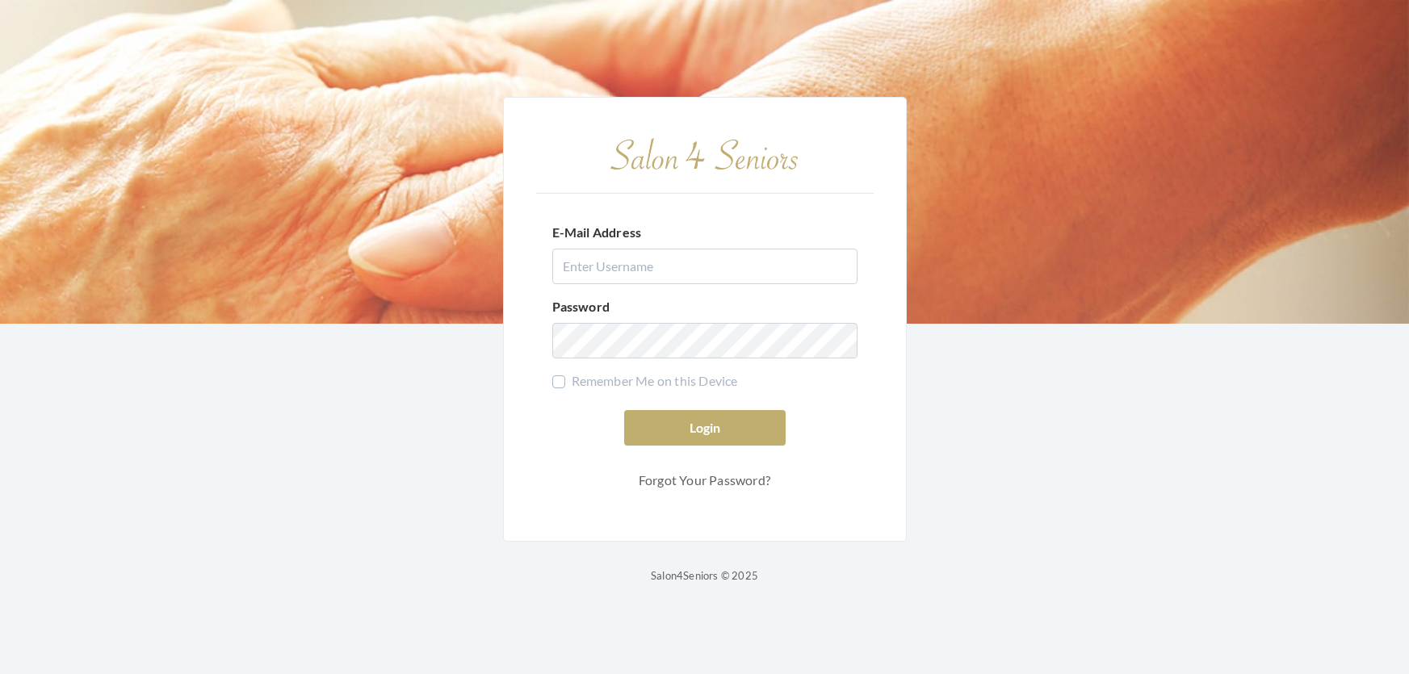 Image resolution: width=1409 pixels, height=674 pixels. I want to click on p: Salon4Seniors © 2025, so click(704, 576).